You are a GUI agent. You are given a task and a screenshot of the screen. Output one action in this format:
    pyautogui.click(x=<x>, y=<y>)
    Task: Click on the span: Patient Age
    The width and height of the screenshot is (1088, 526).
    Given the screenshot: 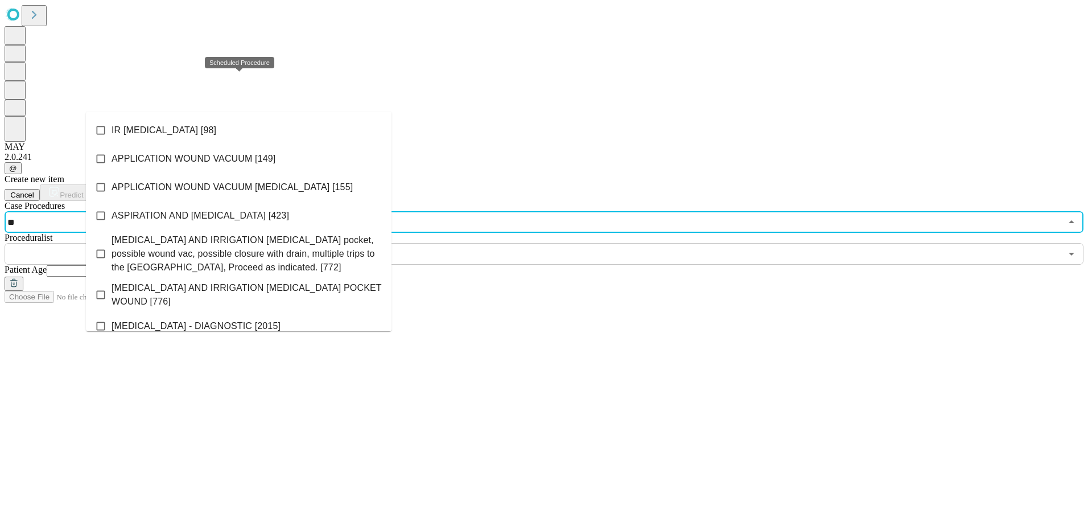 What is the action you would take?
    pyautogui.click(x=26, y=269)
    